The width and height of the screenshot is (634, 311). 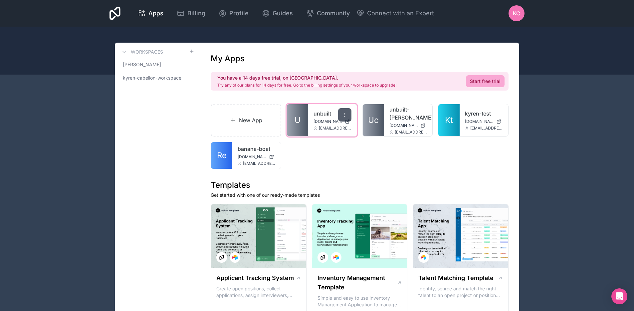 What do you see at coordinates (517, 13) in the screenshot?
I see `span: KC` at bounding box center [517, 13].